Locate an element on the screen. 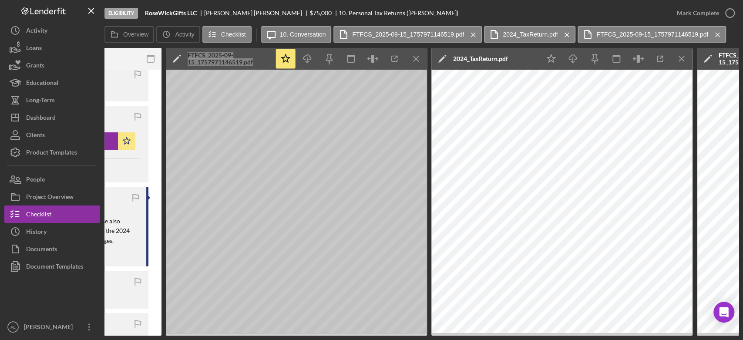 The width and height of the screenshot is (743, 340). button: Dashboard is located at coordinates (52, 117).